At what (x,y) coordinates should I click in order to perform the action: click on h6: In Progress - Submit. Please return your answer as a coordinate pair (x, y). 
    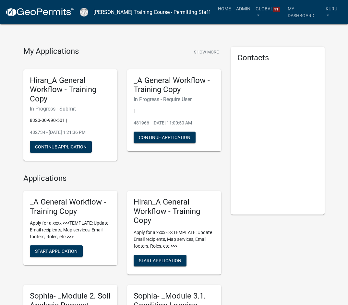
    Looking at the image, I should click on (70, 109).